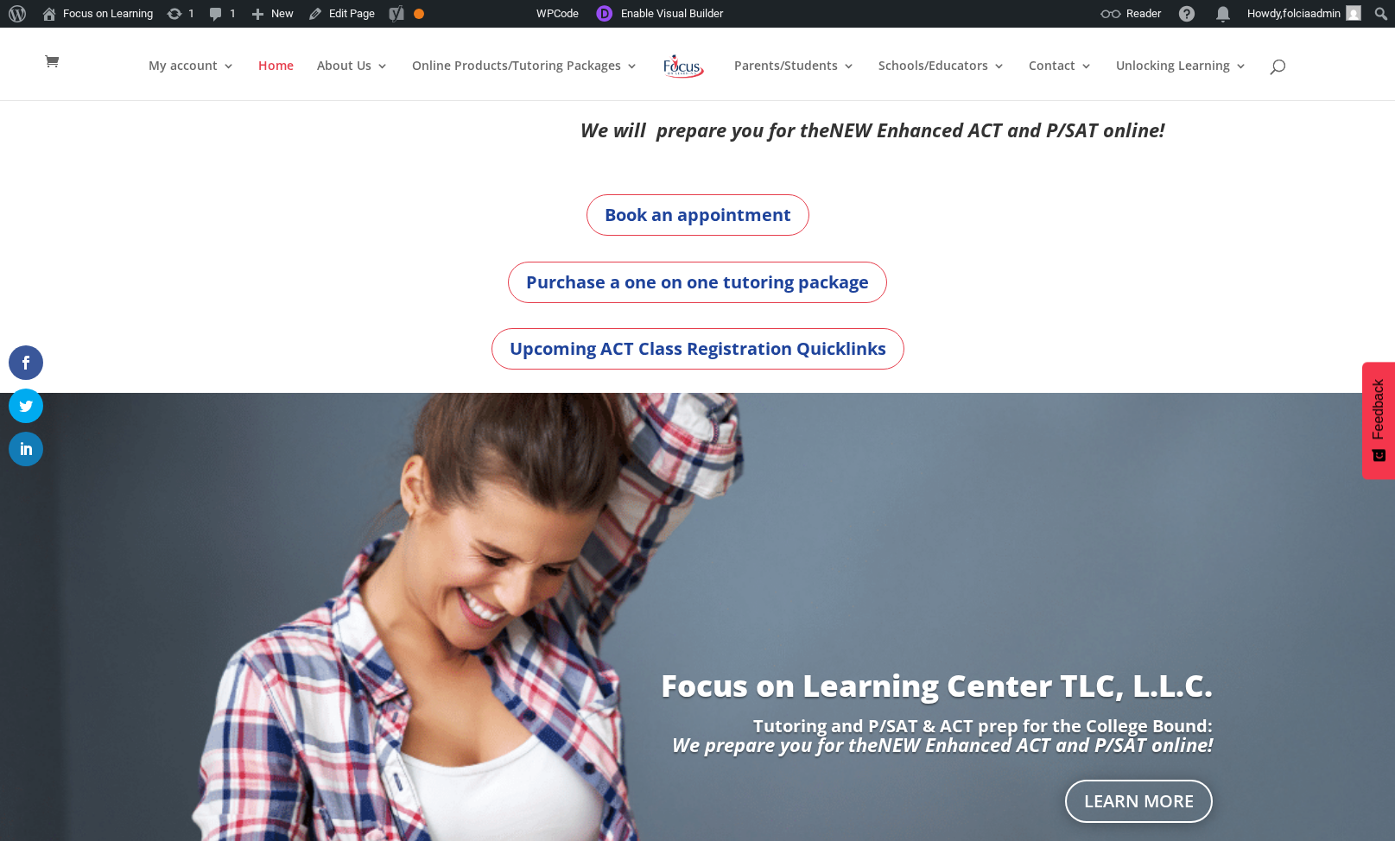  What do you see at coordinates (684, 66) in the screenshot?
I see `img: Focus on Learning` at bounding box center [684, 66].